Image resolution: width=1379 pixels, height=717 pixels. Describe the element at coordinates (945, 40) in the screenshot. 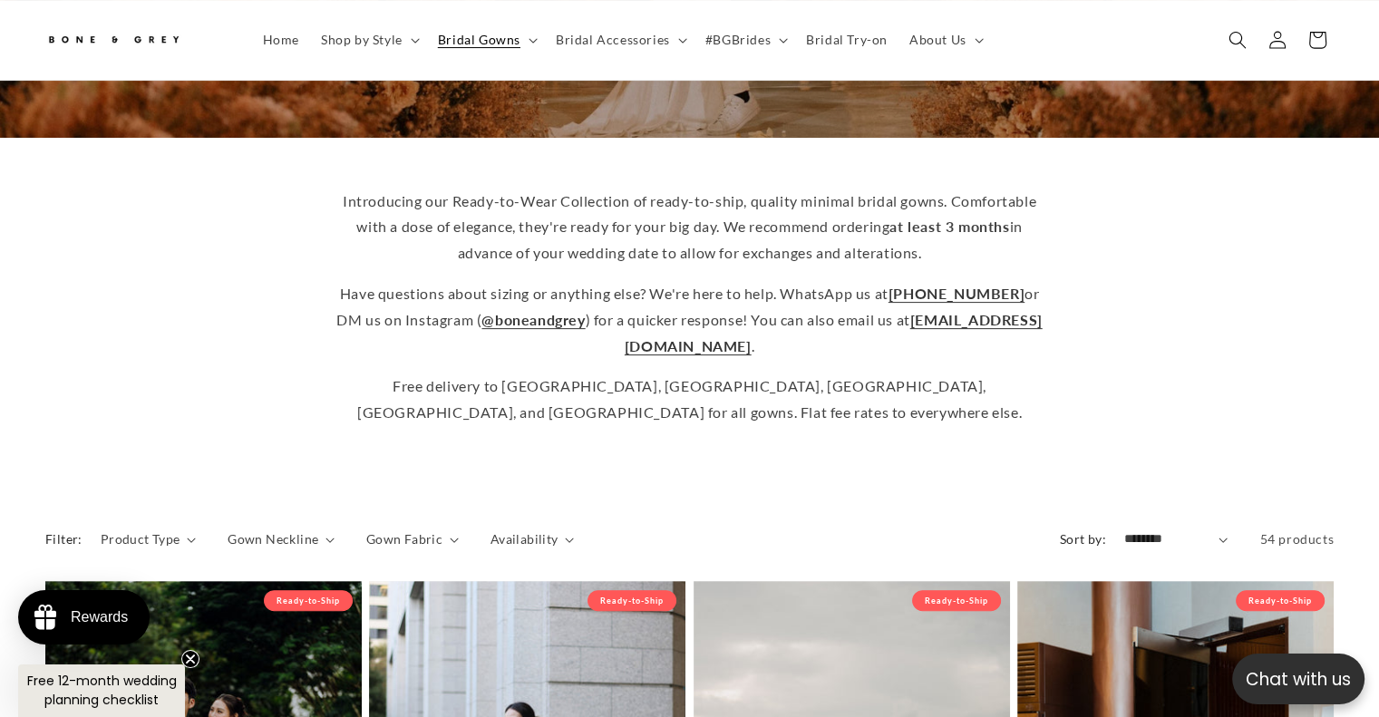

I see `summary: About Us` at that location.